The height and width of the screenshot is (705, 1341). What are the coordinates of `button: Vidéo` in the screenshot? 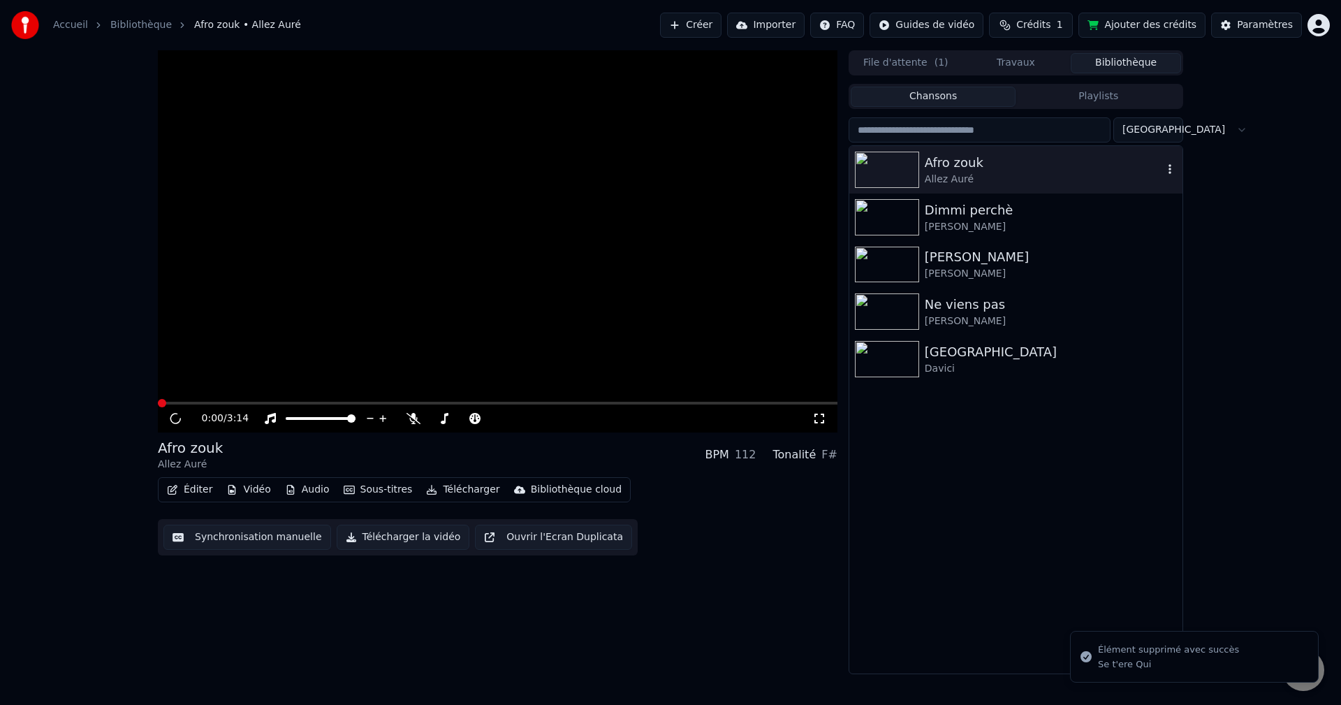 It's located at (248, 490).